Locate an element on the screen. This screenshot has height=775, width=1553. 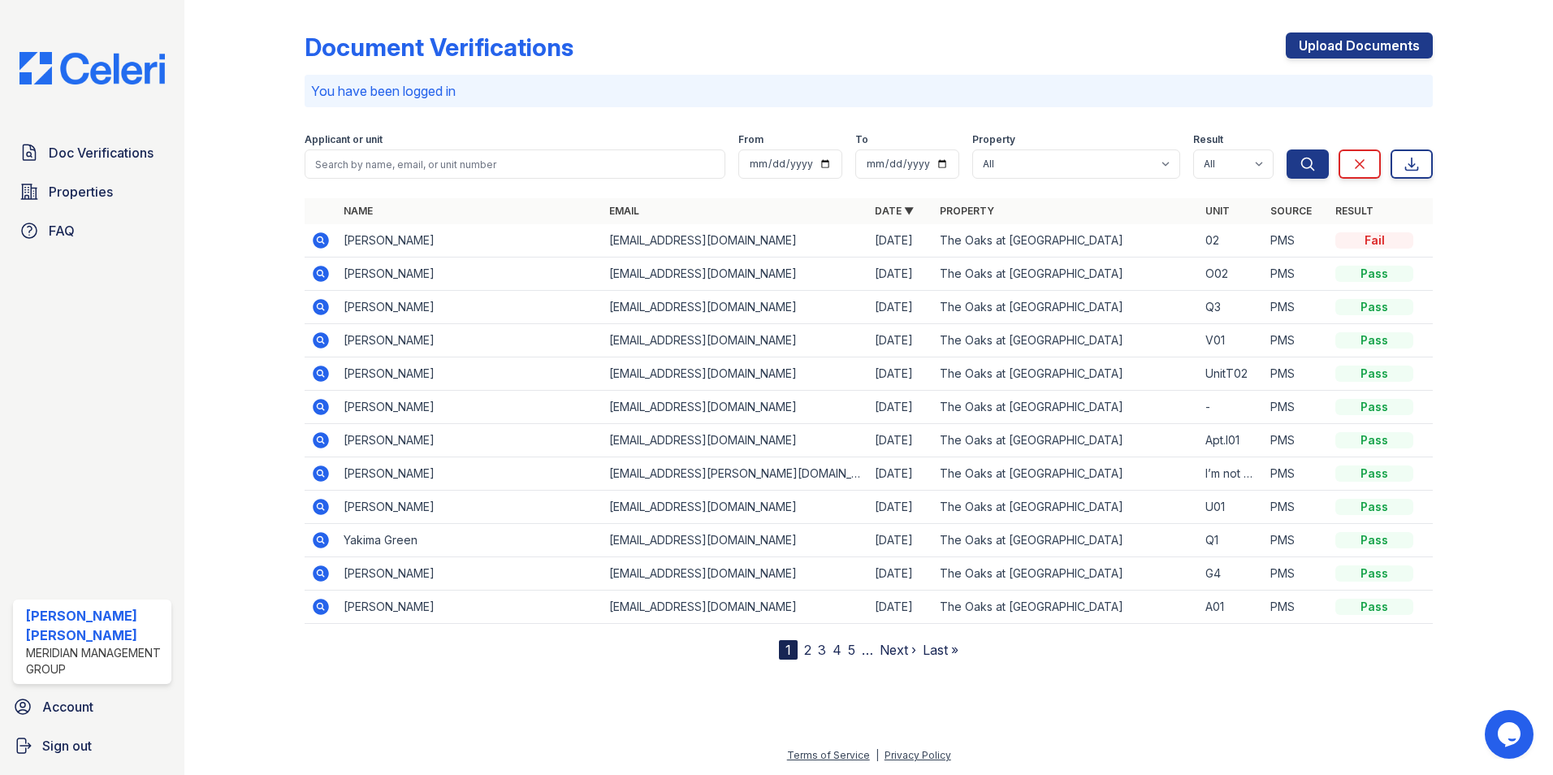
a: FAQ is located at coordinates (92, 231).